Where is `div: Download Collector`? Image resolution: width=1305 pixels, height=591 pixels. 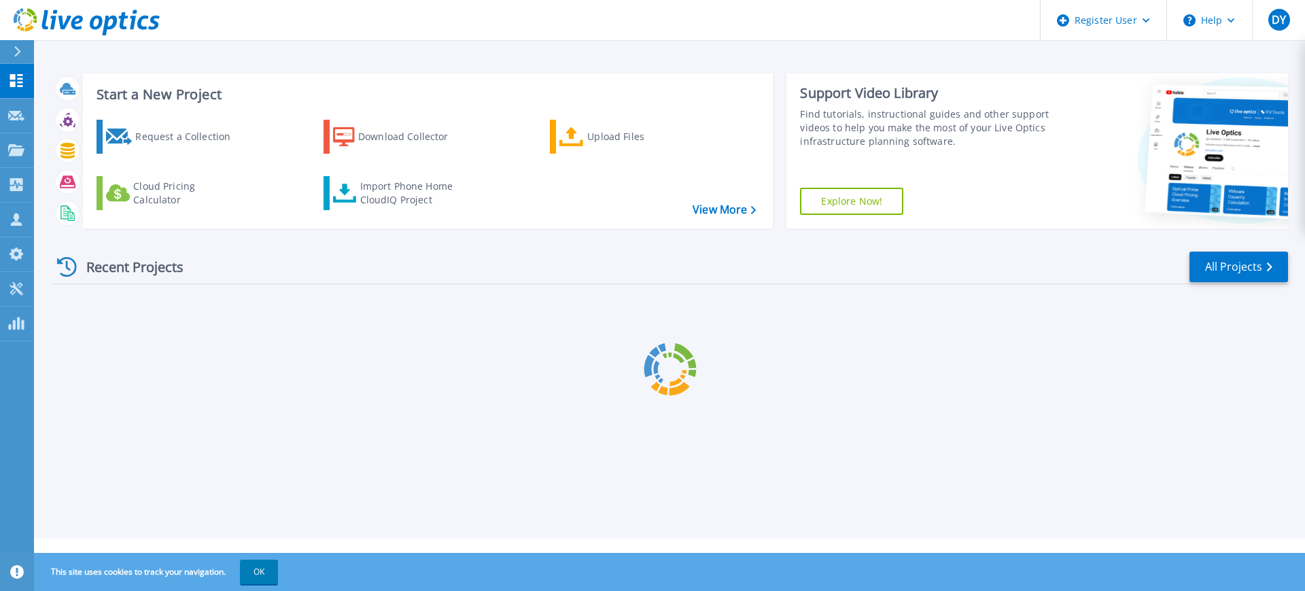 div: Download Collector is located at coordinates (412, 137).